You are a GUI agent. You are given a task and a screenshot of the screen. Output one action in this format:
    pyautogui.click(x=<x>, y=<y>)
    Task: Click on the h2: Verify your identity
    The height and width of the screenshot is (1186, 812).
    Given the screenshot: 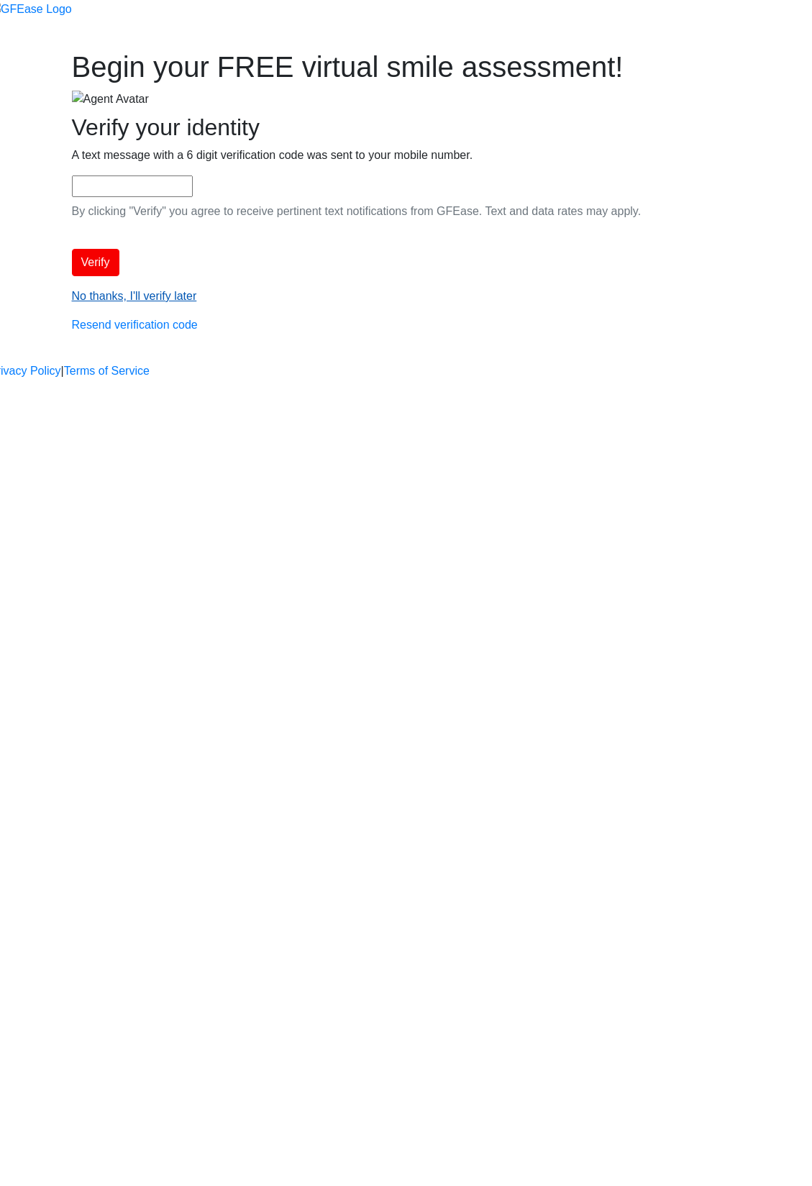 What is the action you would take?
    pyautogui.click(x=406, y=127)
    